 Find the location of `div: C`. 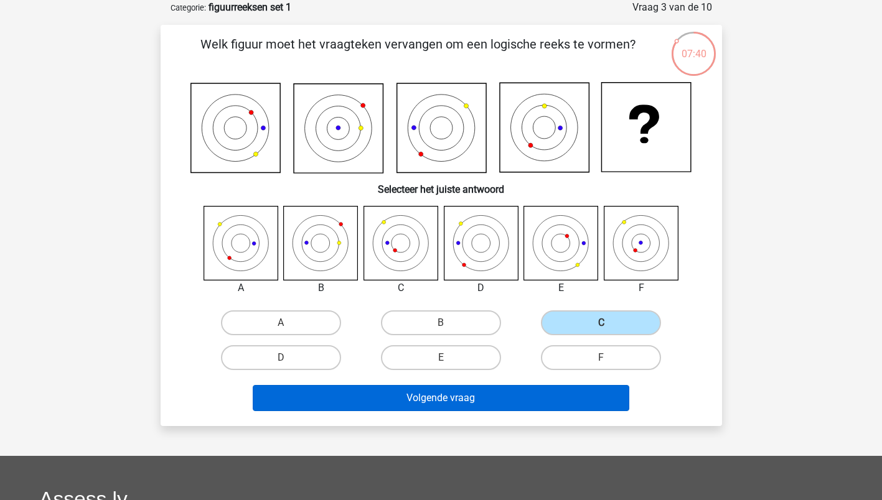

div: C is located at coordinates (401, 288).